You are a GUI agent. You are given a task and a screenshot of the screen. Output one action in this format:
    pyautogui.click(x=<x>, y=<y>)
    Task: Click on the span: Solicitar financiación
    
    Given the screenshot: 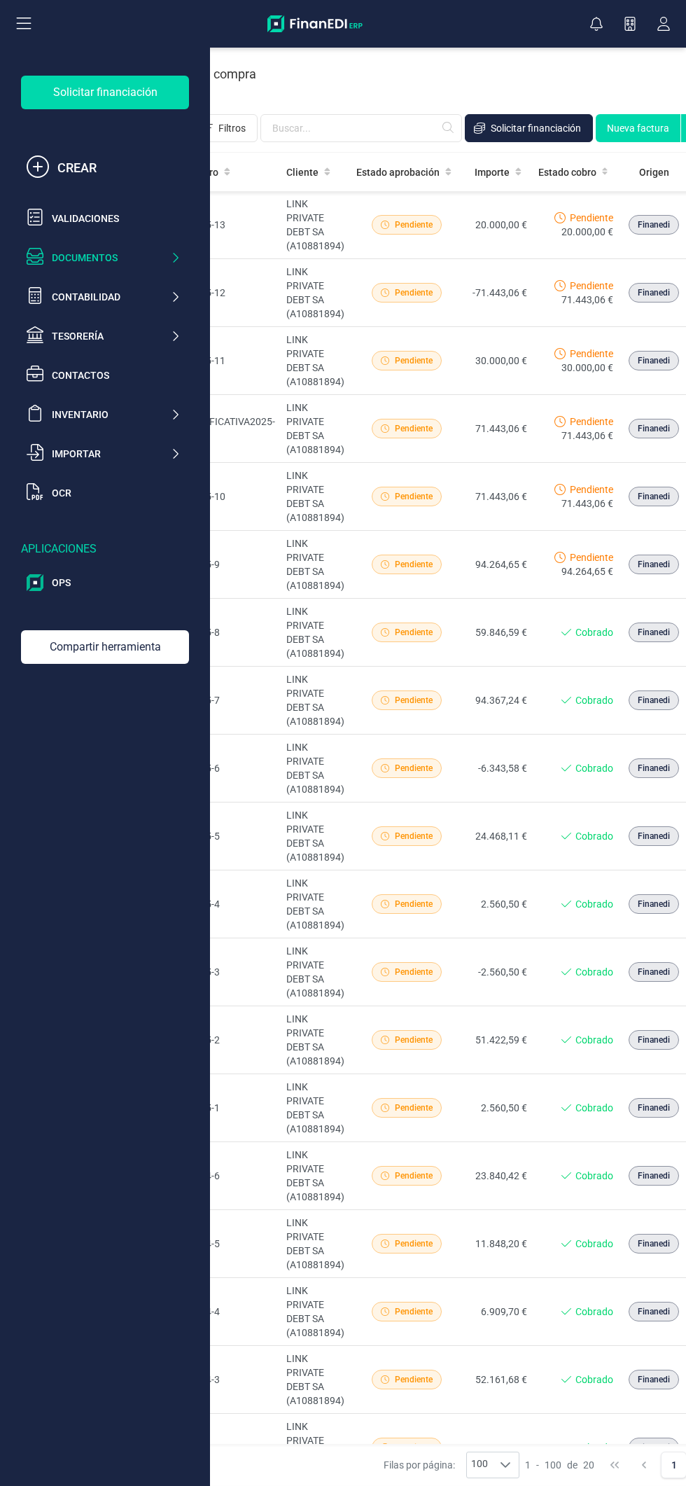 What is the action you would take?
    pyautogui.click(x=536, y=128)
    